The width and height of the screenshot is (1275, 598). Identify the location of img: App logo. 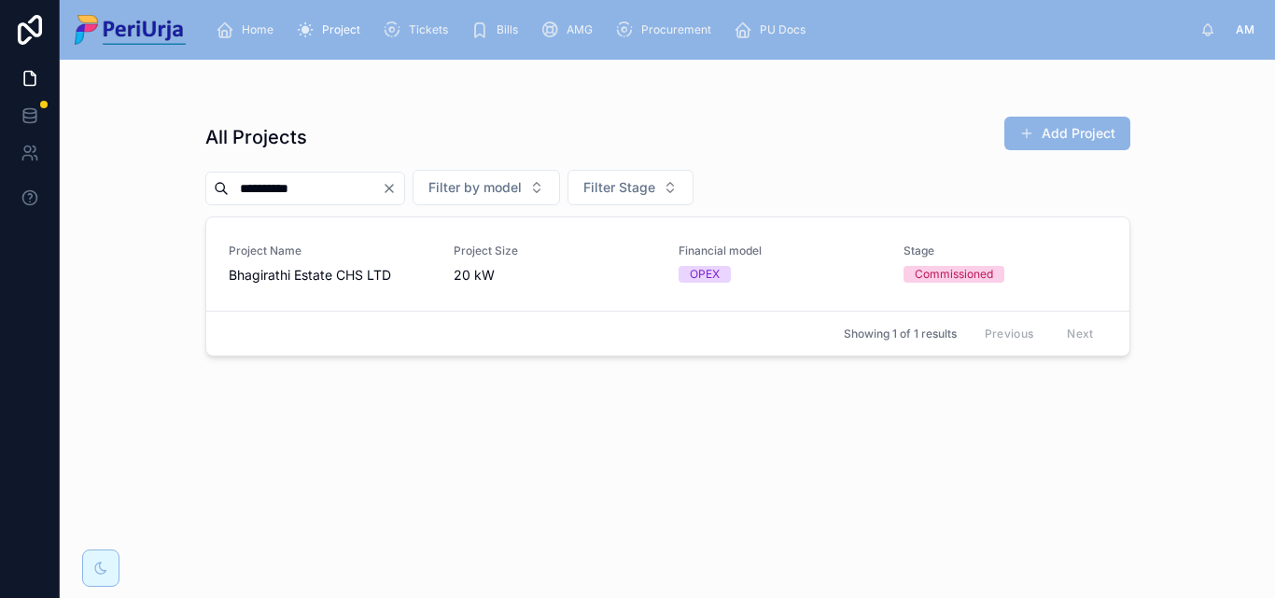
(130, 30).